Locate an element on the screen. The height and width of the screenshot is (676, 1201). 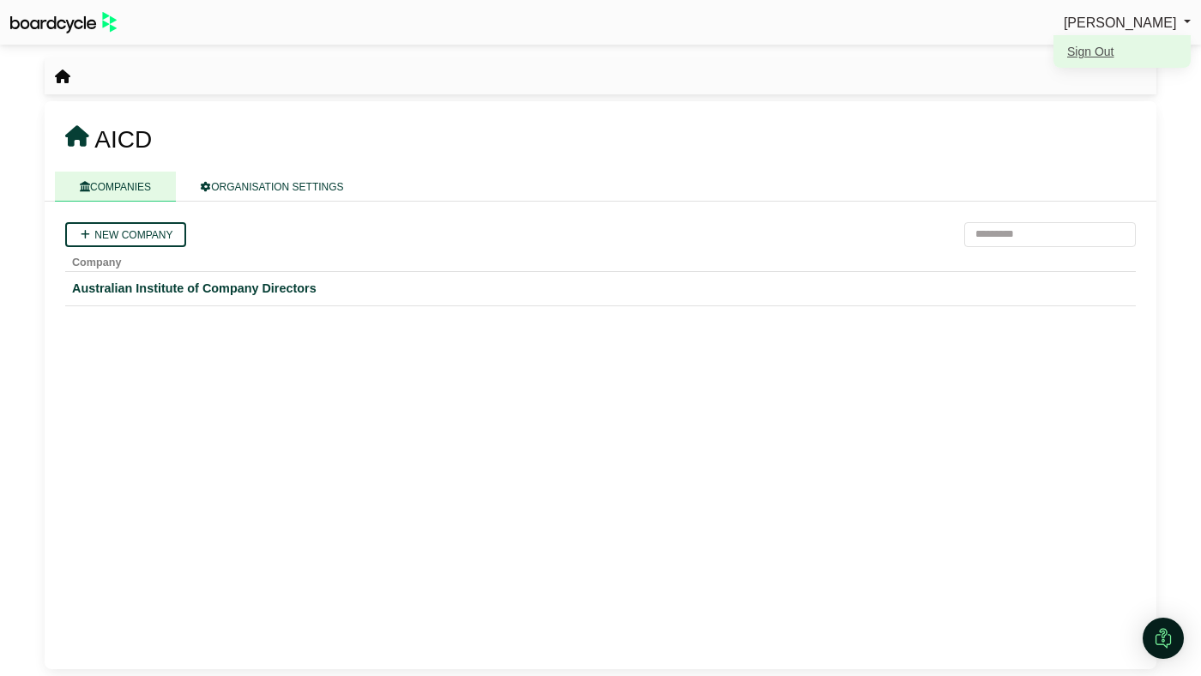
span: AICD is located at coordinates (123, 139).